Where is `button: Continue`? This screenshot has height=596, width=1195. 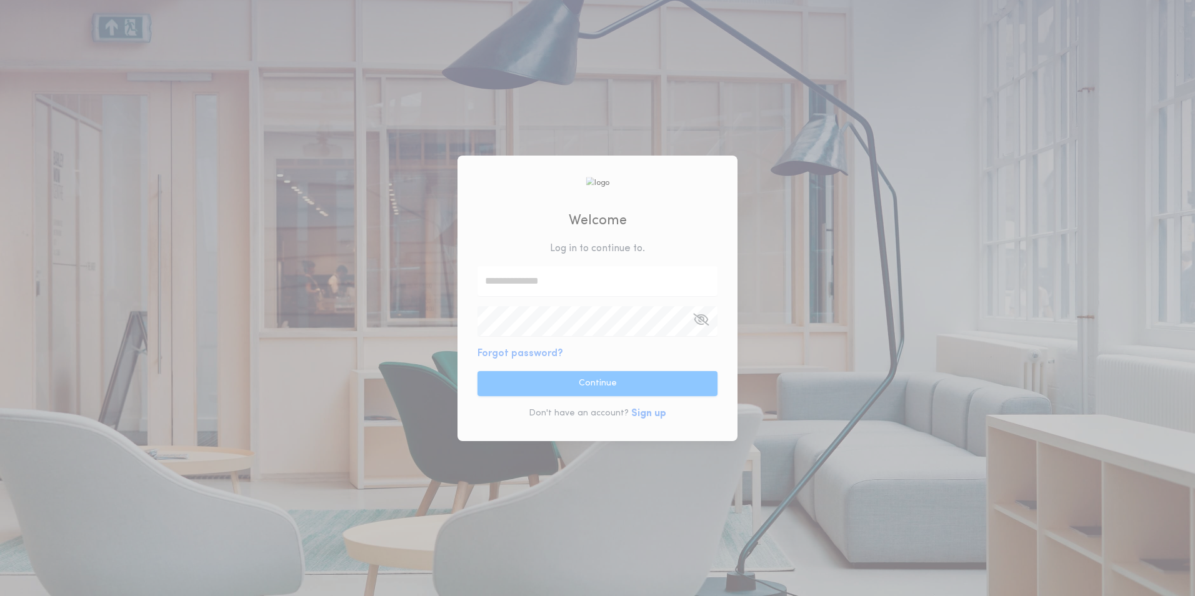
button: Continue is located at coordinates (597, 384).